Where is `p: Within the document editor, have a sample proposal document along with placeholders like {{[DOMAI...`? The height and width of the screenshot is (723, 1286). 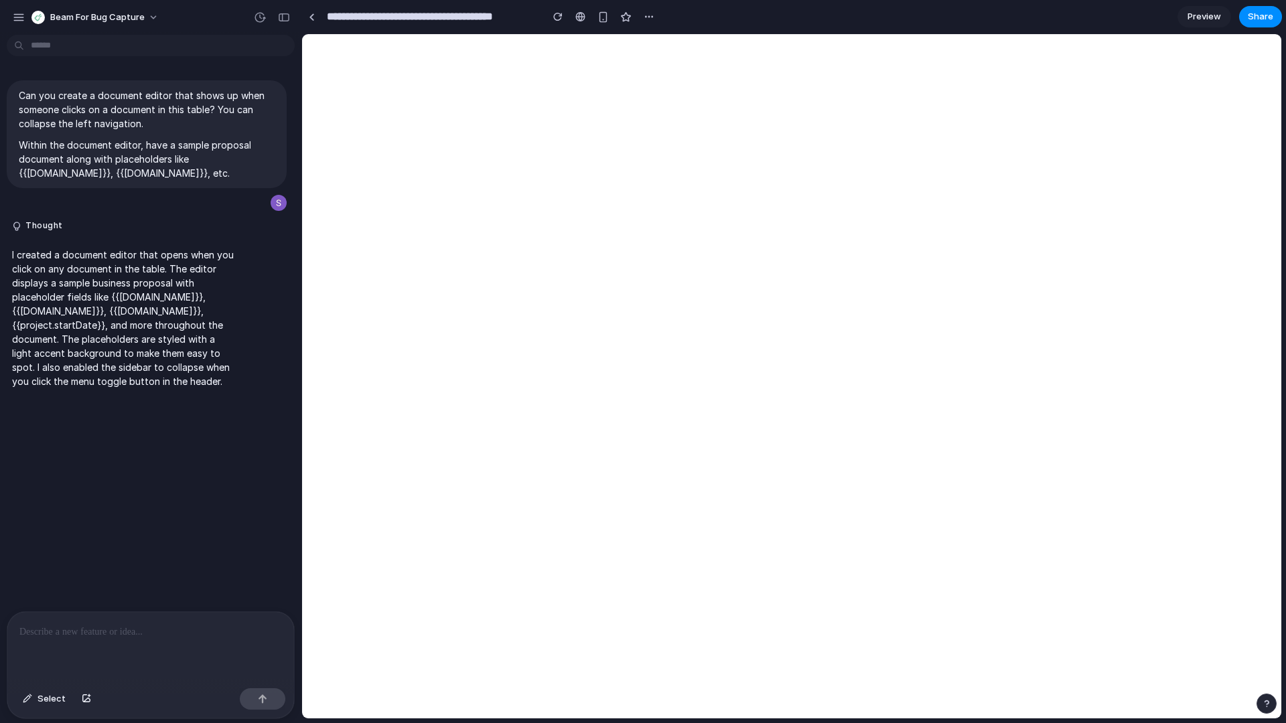 p: Within the document editor, have a sample proposal document along with placeholders like {{[DOMAI... is located at coordinates (147, 159).